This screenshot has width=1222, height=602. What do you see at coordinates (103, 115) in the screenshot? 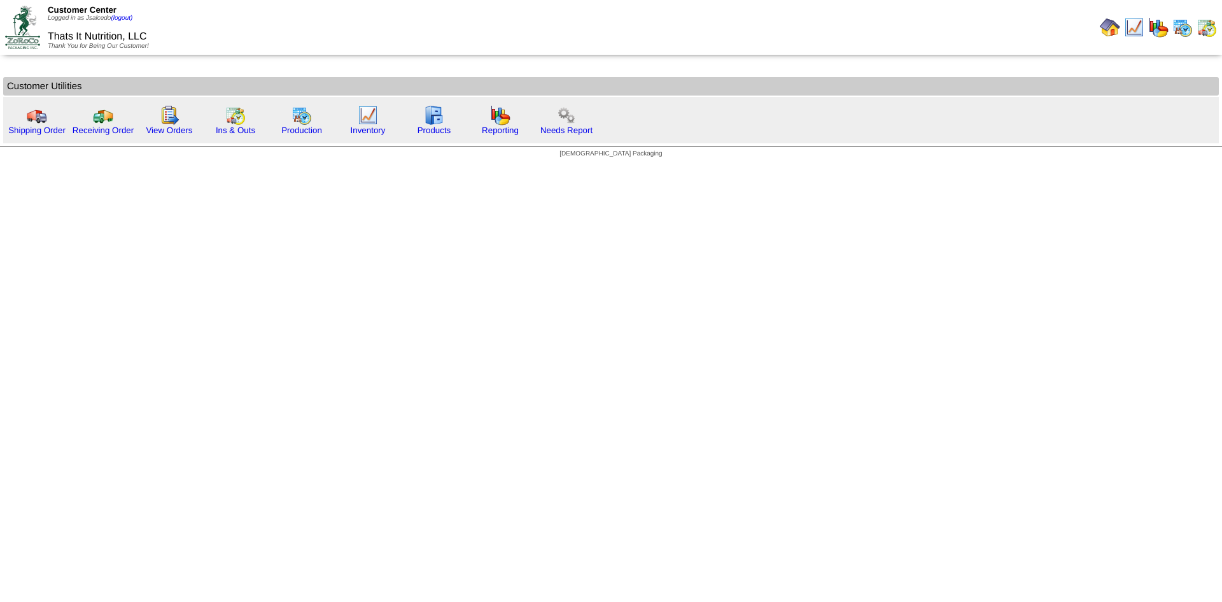
I see `img: truck2.gif` at bounding box center [103, 115].